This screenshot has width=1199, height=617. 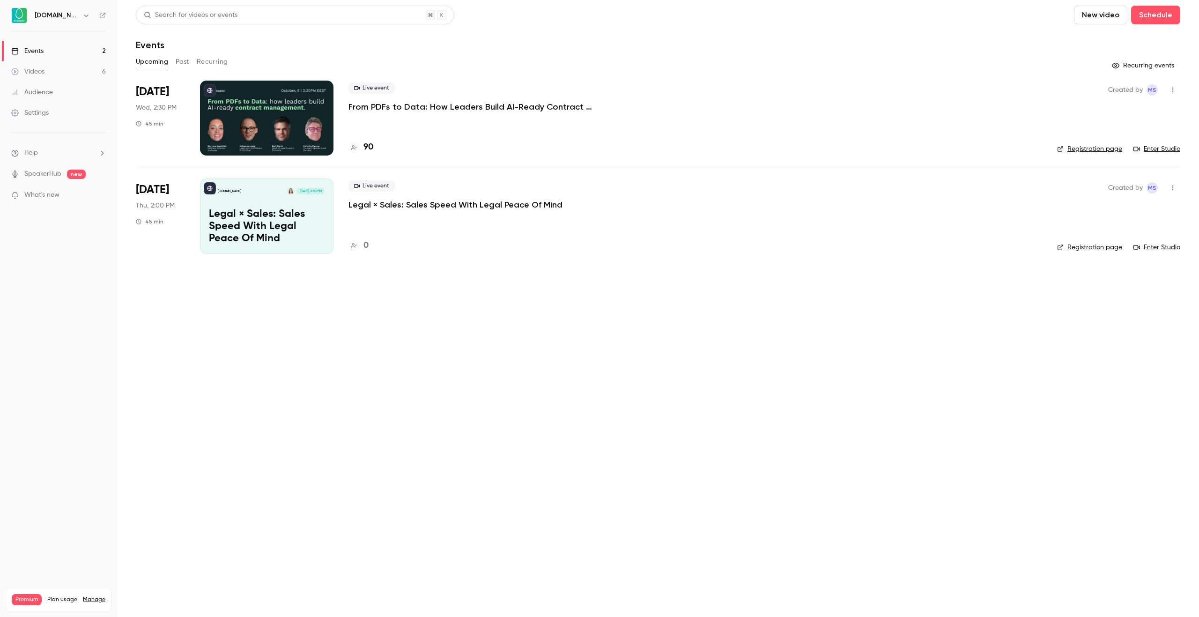 I want to click on a: SpeakerHub, so click(x=43, y=174).